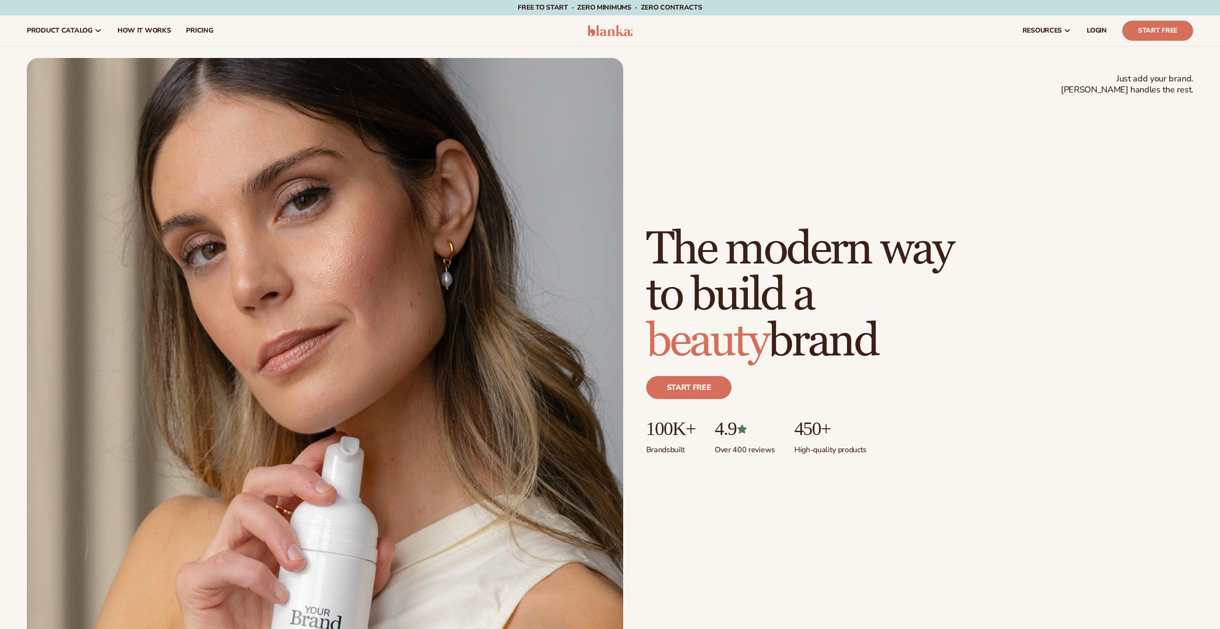  What do you see at coordinates (199, 31) in the screenshot?
I see `span: pricing` at bounding box center [199, 31].